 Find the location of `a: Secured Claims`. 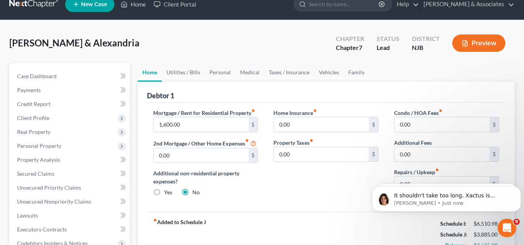

a: Secured Claims is located at coordinates (70, 174).